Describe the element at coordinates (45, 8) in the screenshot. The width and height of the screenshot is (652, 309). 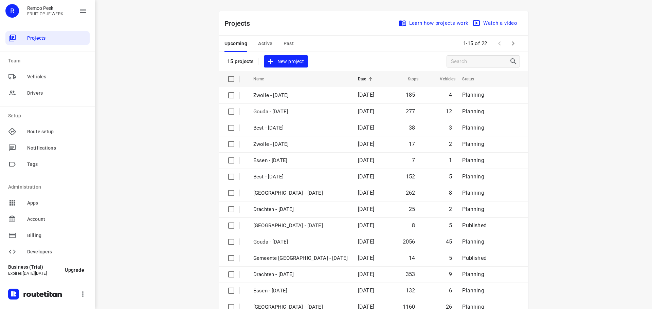
I see `p: Remco Peek` at that location.